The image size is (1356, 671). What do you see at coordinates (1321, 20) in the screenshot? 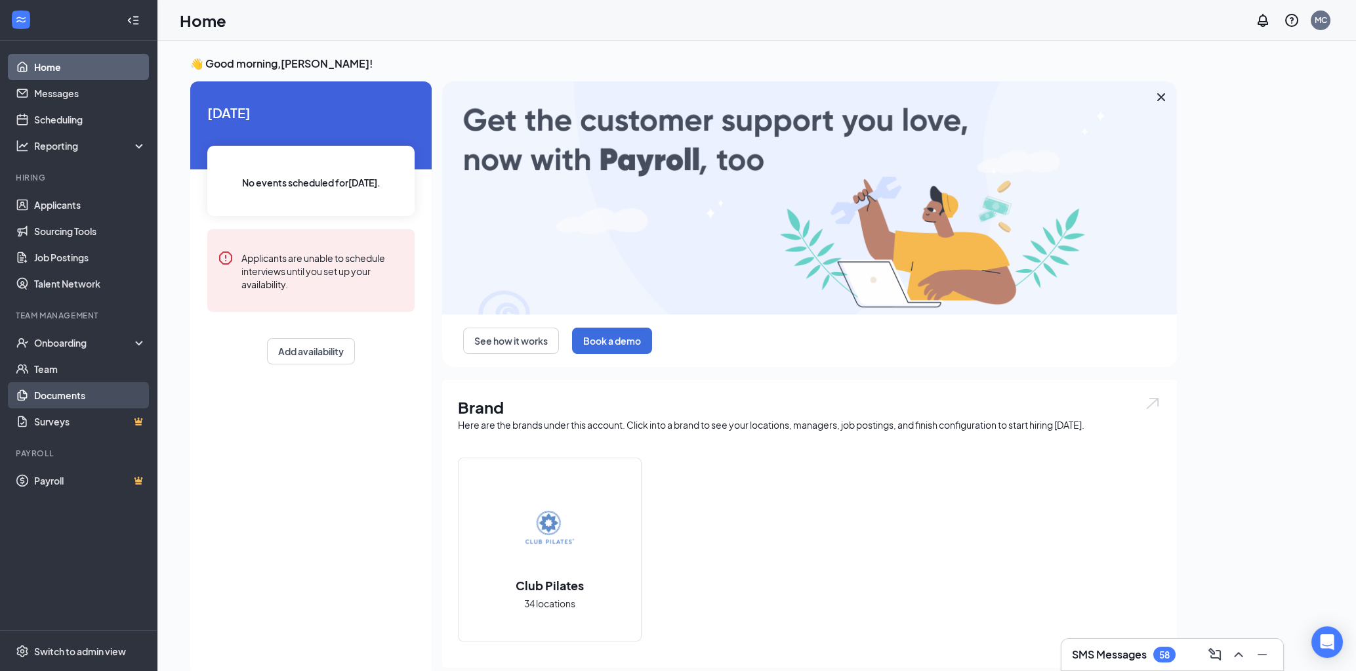
I see `div: MC` at bounding box center [1321, 20].